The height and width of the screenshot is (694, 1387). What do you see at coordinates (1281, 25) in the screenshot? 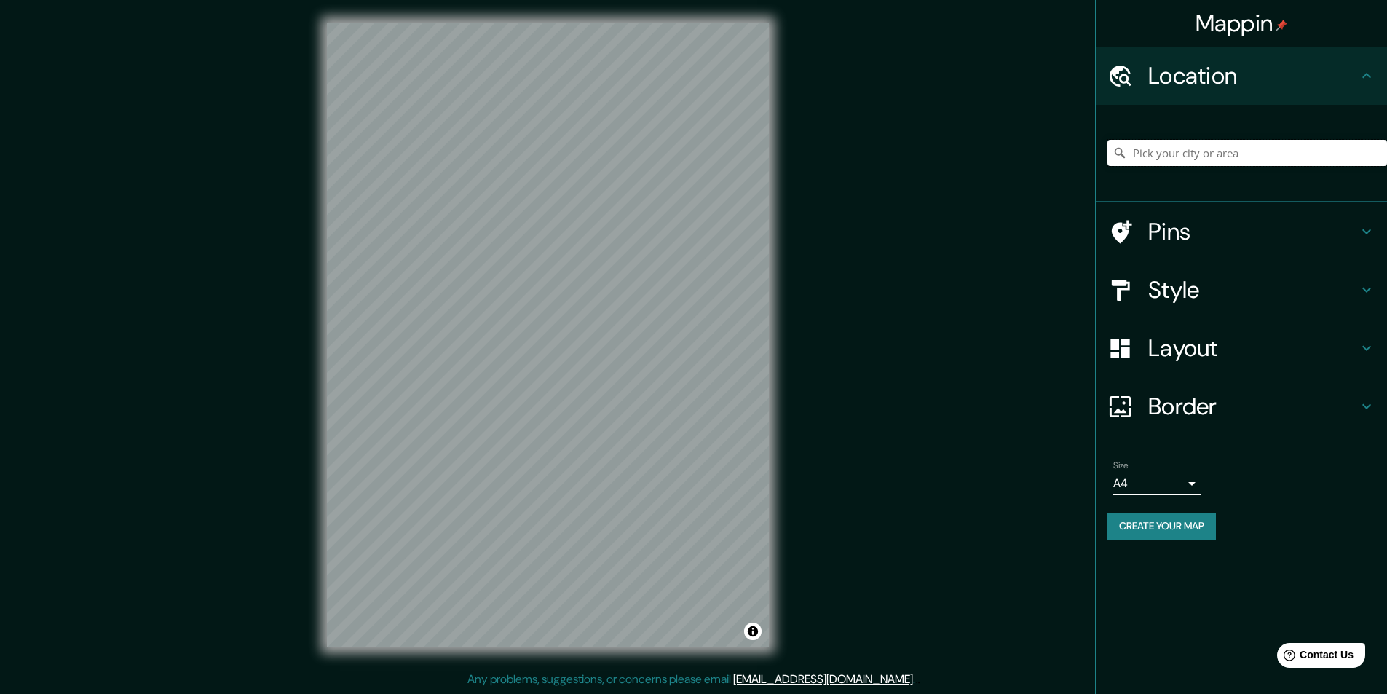
I see `img: pin-icon.png` at bounding box center [1281, 25].